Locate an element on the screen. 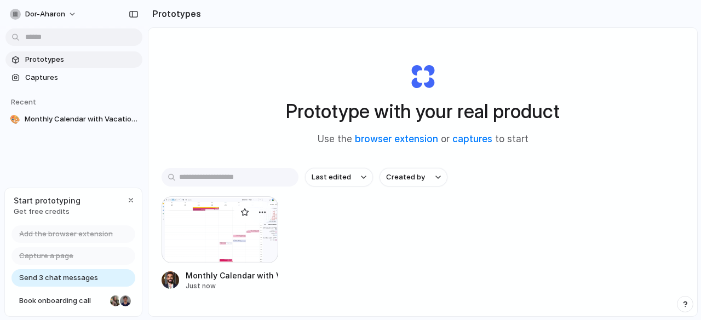  a: Monthly Calendar with Vacation and Meeting HighlightsMonthly Calendar with Vacation and Meeting H... is located at coordinates (220, 244).